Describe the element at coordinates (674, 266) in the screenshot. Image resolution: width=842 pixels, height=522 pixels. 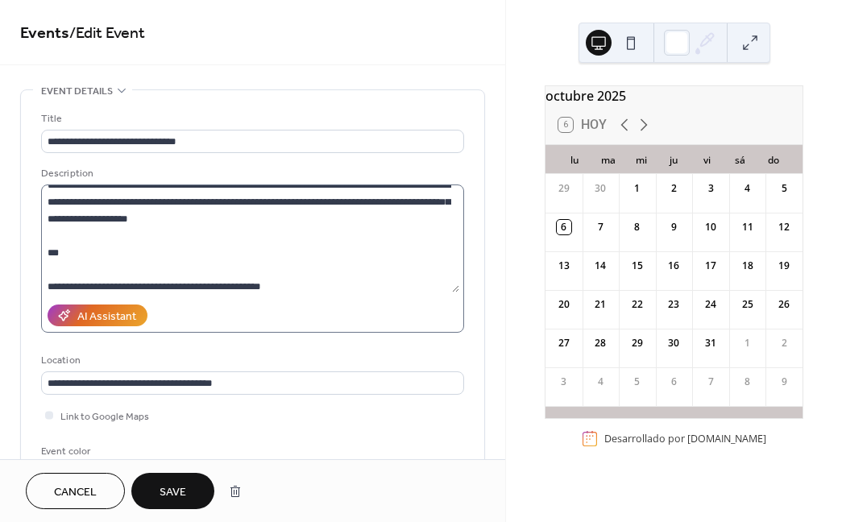
I see `div: 16` at that location.